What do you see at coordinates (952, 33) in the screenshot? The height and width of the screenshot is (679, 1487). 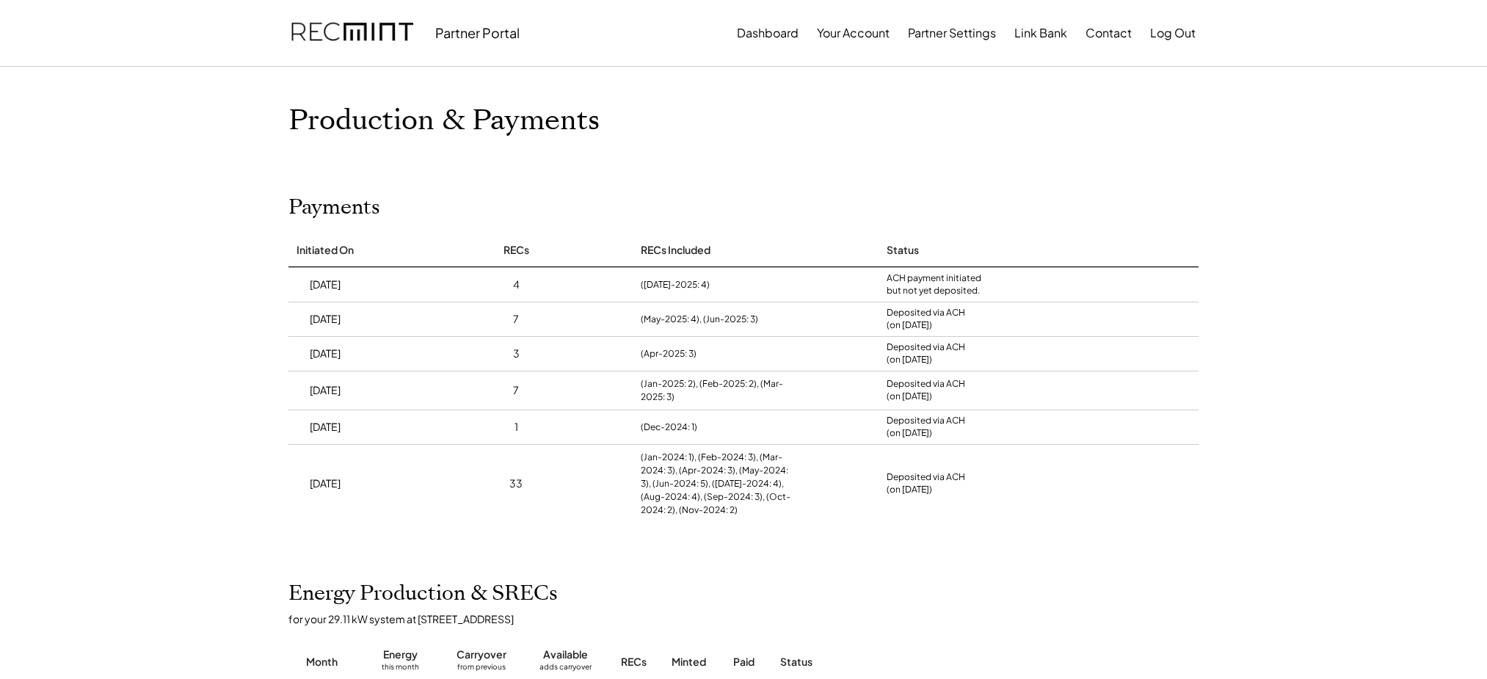 I see `button: Partner Settings` at bounding box center [952, 33].